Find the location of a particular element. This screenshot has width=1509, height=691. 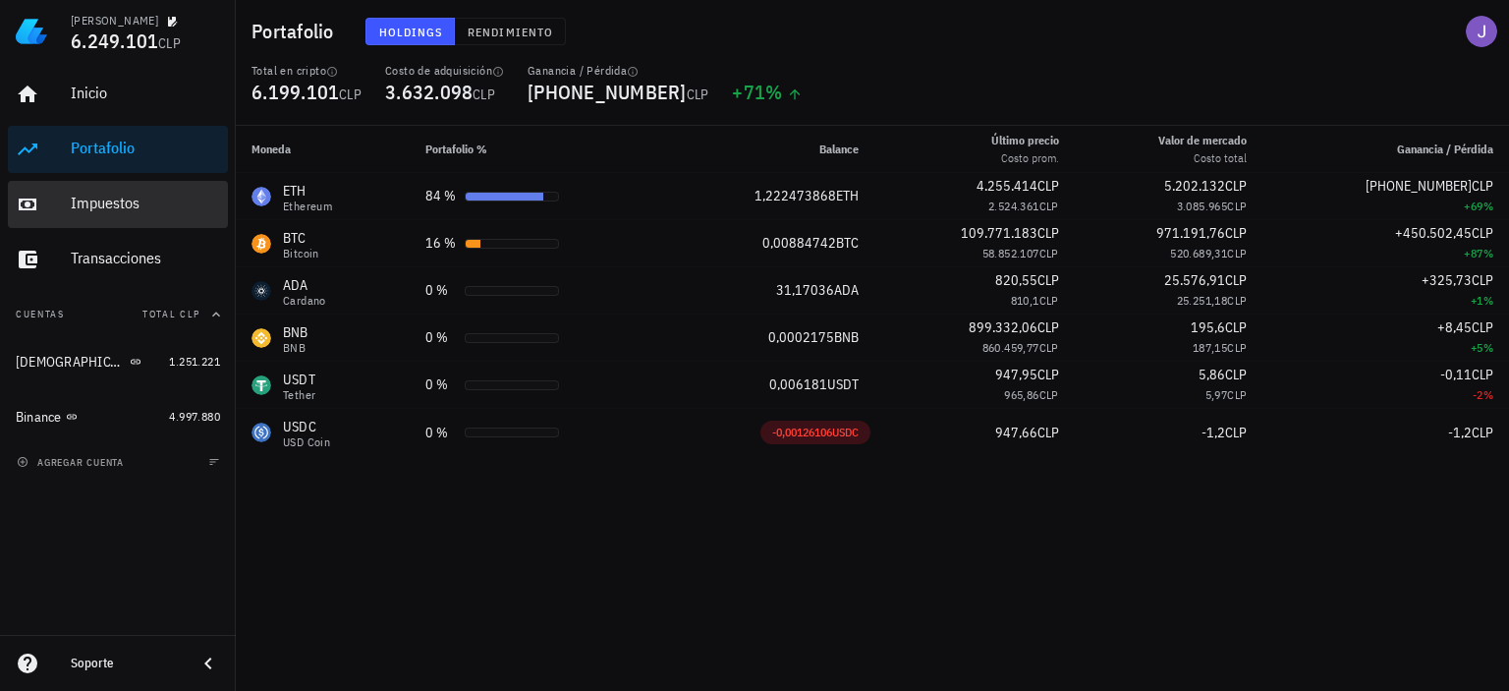

div: BTC is located at coordinates (301, 238).